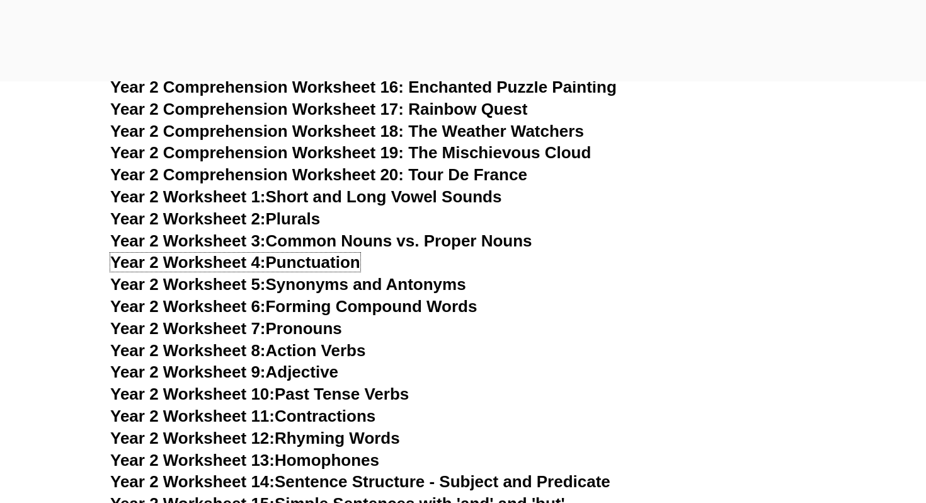 Image resolution: width=926 pixels, height=503 pixels. I want to click on span: Year 2 Worksheet 1:, so click(188, 197).